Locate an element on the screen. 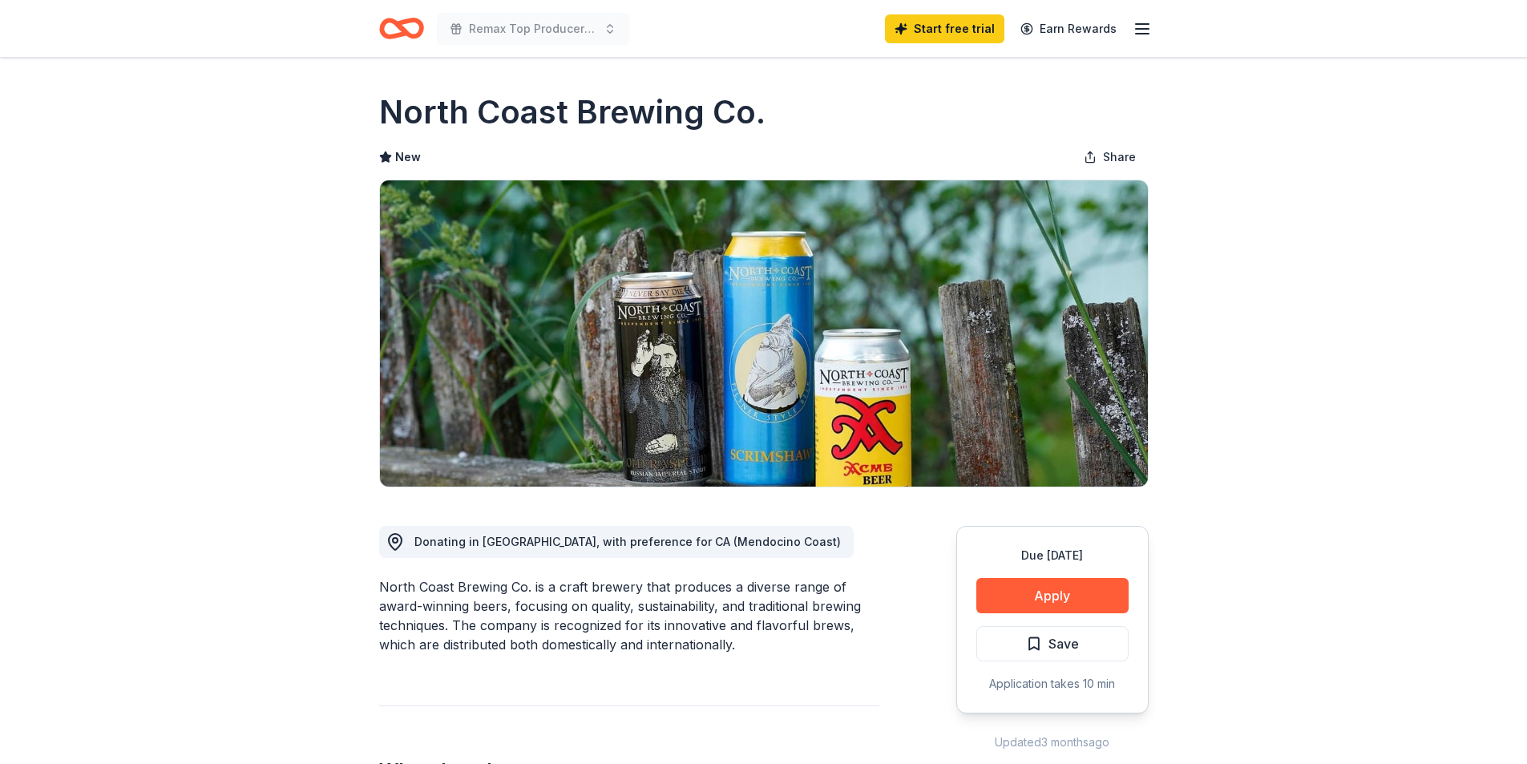  span: Remax Top Producer Annual CHOC Charity Poker Event is located at coordinates (533, 29).